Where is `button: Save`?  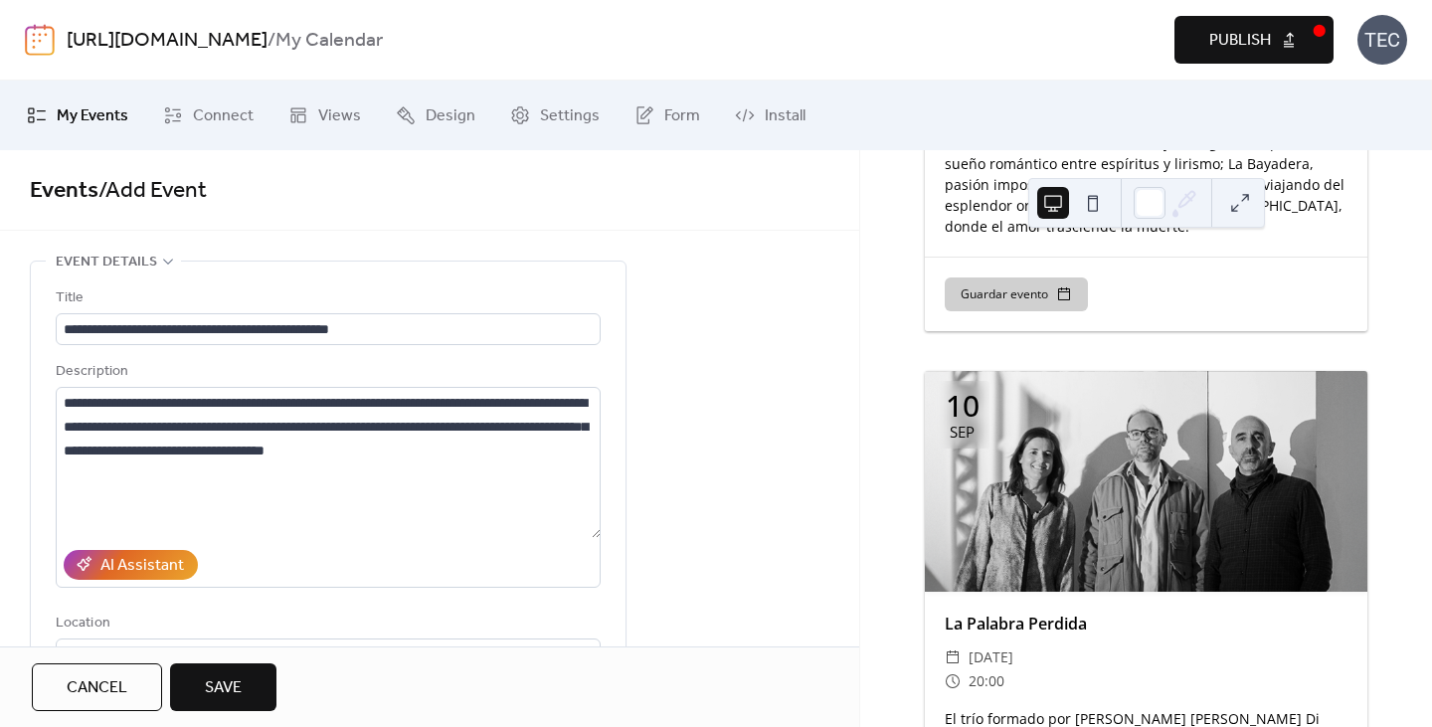 button: Save is located at coordinates (223, 687).